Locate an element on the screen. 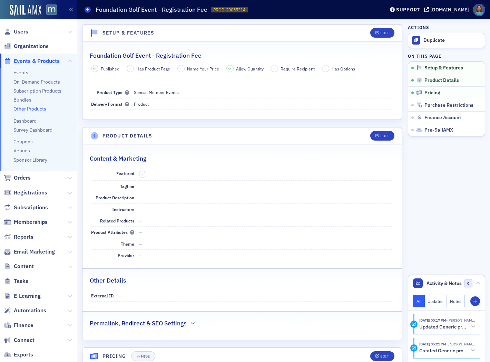  a: Other Products is located at coordinates (30, 109).